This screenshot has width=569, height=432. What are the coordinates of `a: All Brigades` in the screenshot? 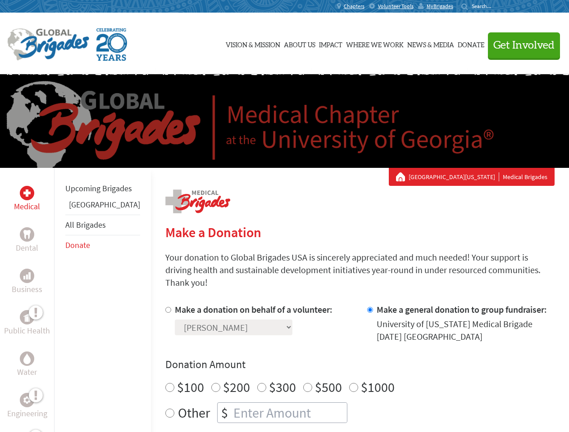 It's located at (86, 225).